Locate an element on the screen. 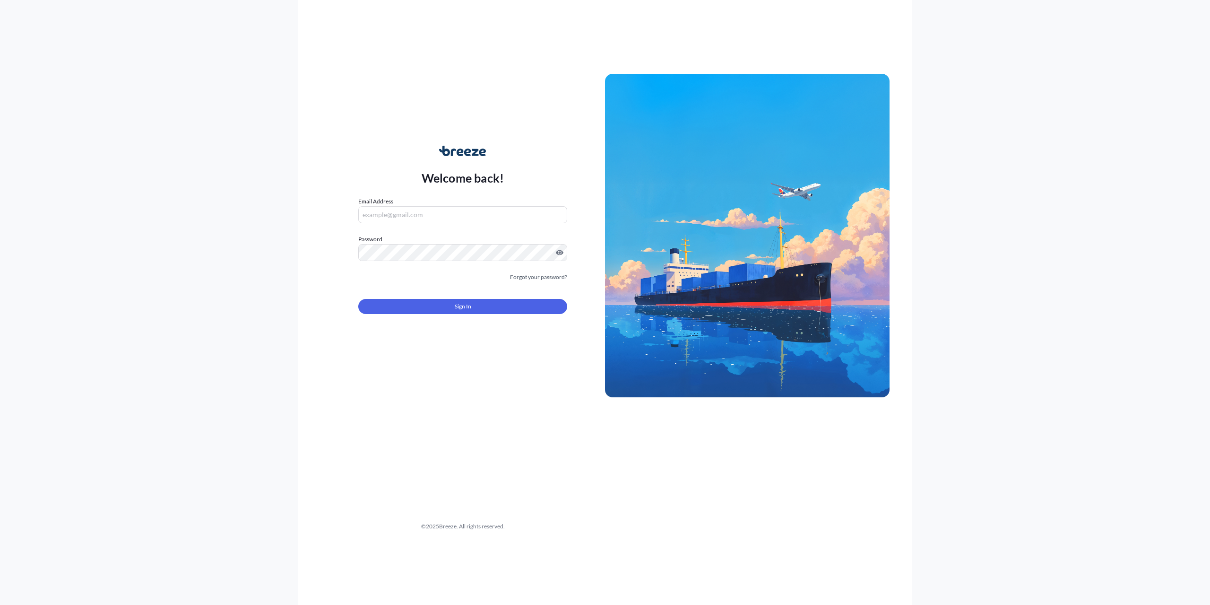 The image size is (1210, 605). p: Welcome back! is located at coordinates (463, 178).